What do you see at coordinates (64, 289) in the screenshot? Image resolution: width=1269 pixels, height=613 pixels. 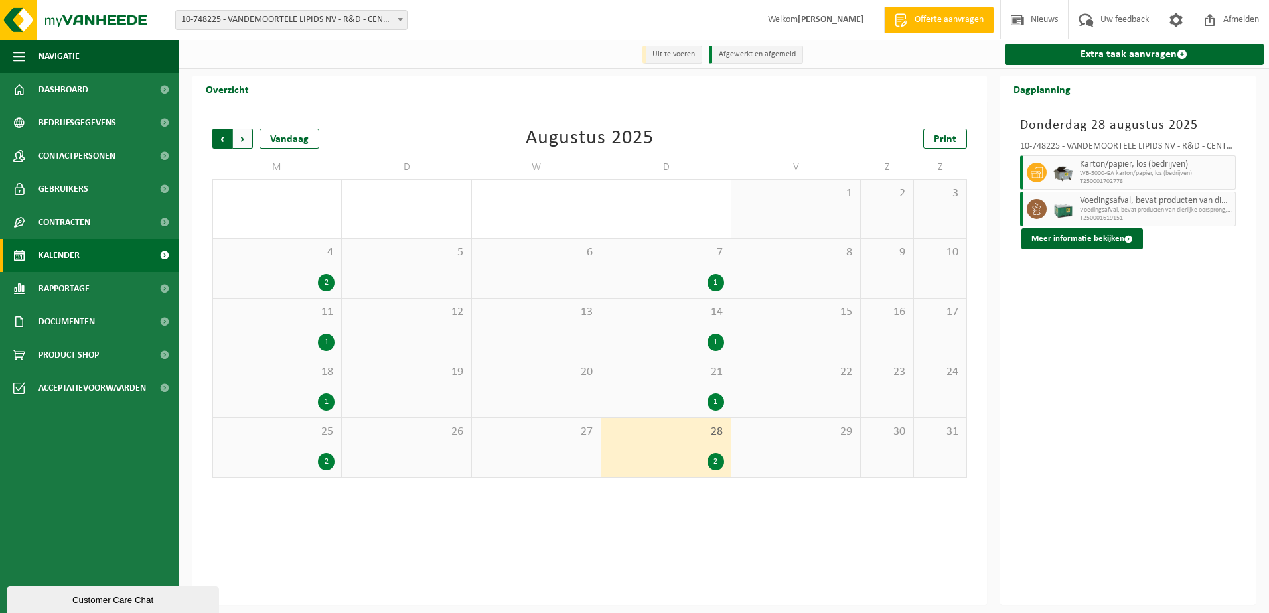 I see `span: Rapportage` at bounding box center [64, 289].